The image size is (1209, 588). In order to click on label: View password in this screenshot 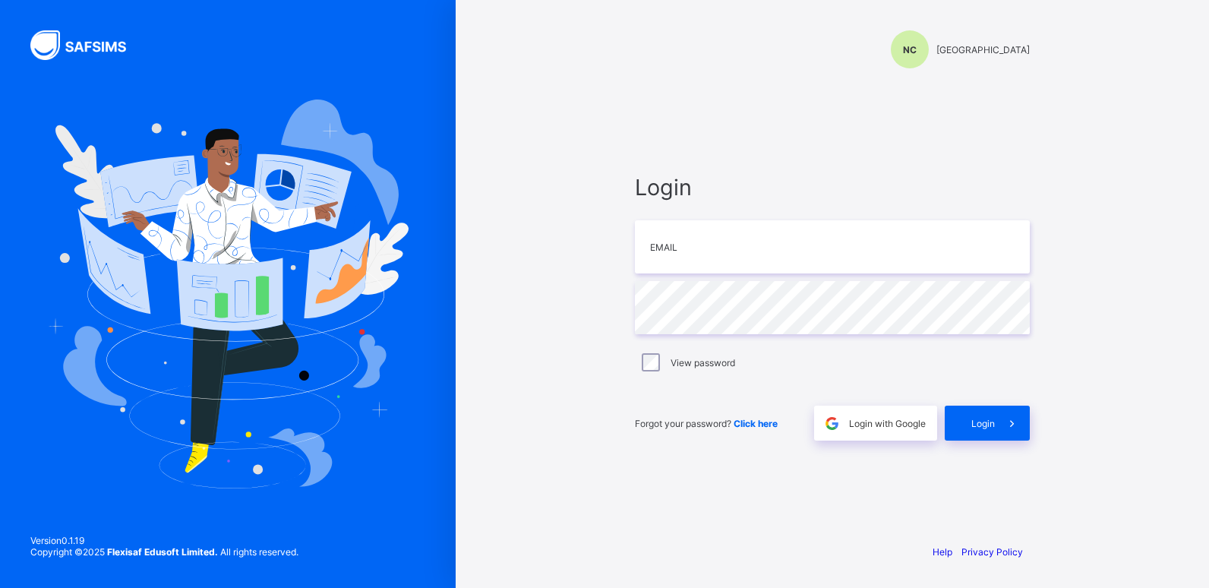, I will do `click(703, 362)`.